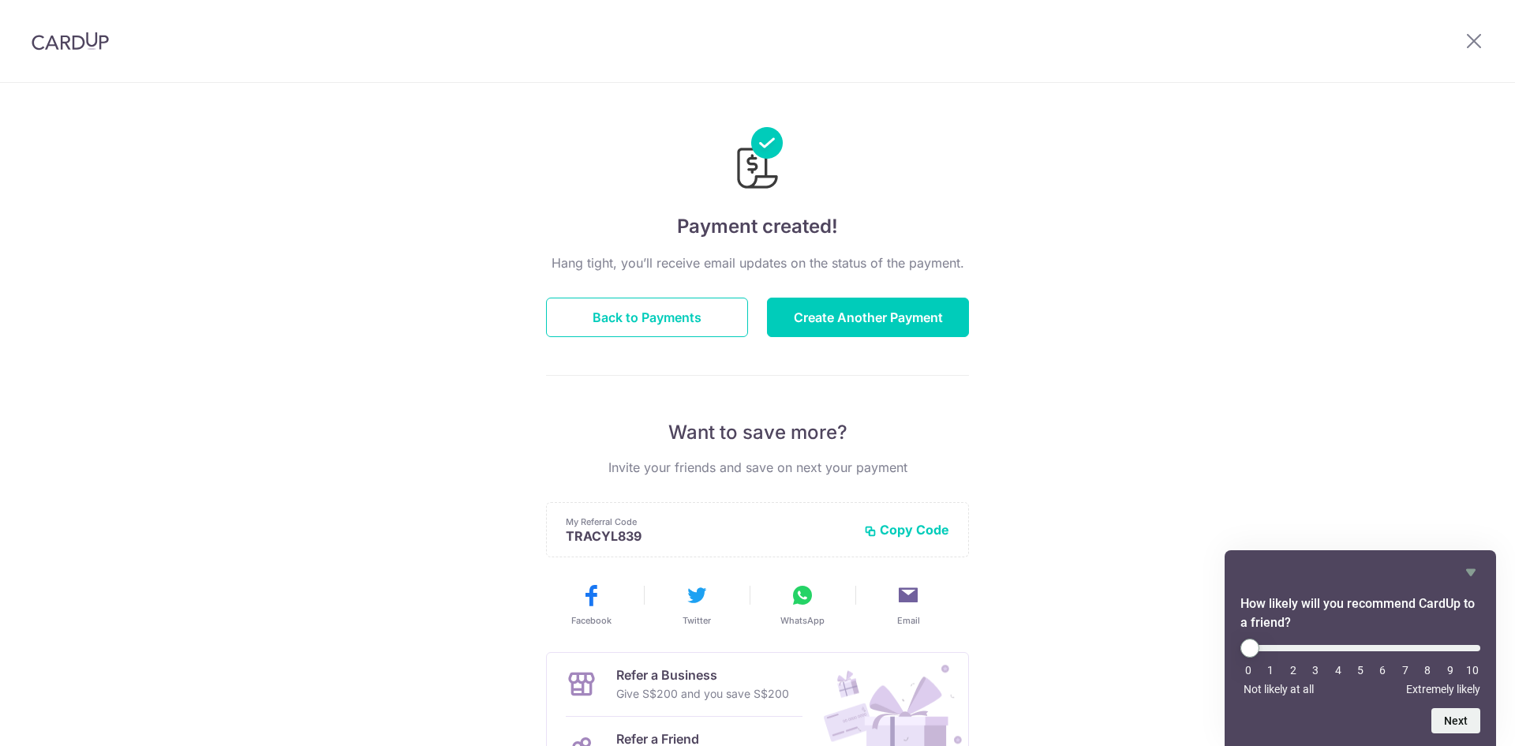 This screenshot has width=1515, height=746. What do you see at coordinates (702, 694) in the screenshot?
I see `p: Give S$200 and you save S$200` at bounding box center [702, 694].